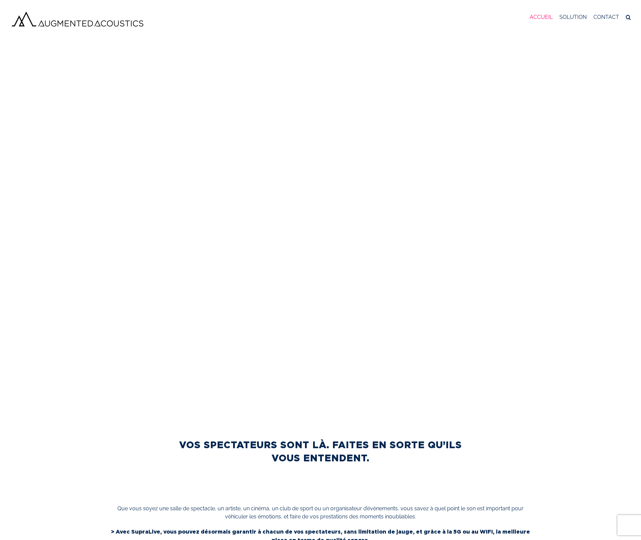 The height and width of the screenshot is (540, 641). Describe the element at coordinates (541, 17) in the screenshot. I see `span: ACCUEIL` at that location.